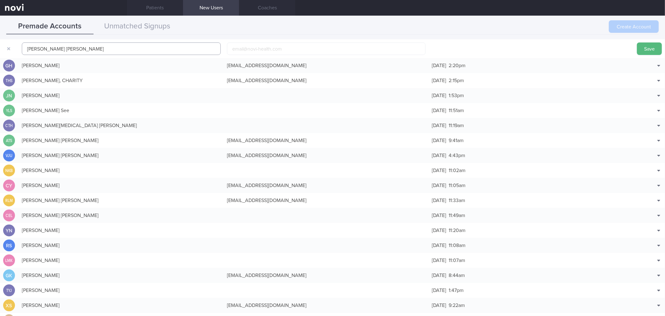  I want to click on div: YN, so click(9, 230).